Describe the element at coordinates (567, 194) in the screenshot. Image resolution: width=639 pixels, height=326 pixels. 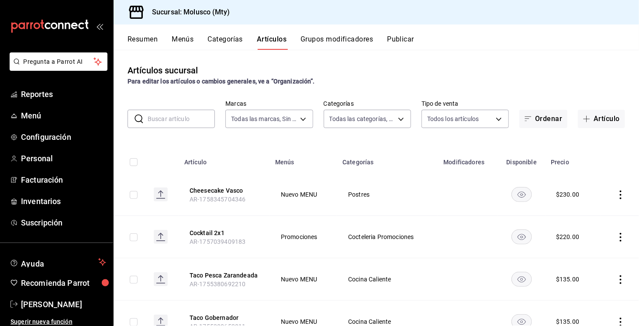
I see `div: $ 230.00` at that location.